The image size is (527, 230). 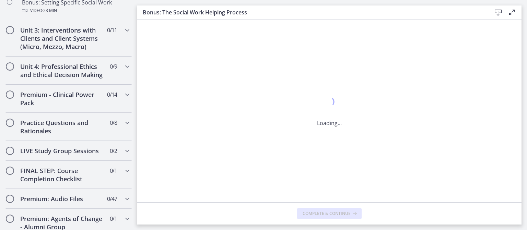 I want to click on span: 0 / 2, so click(x=113, y=151).